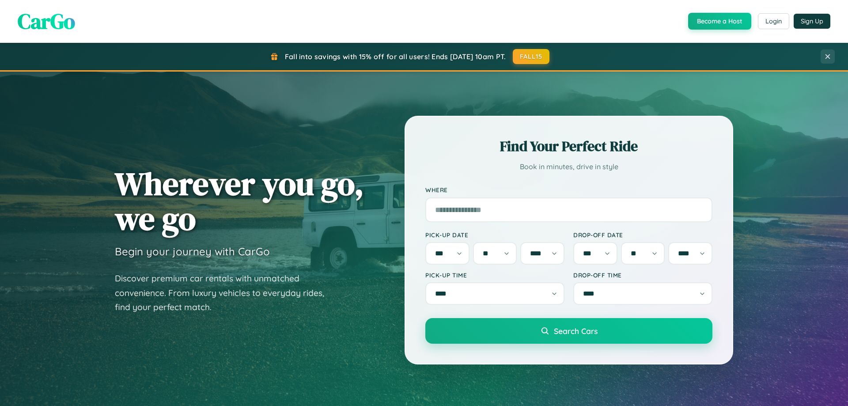 This screenshot has height=406, width=848. What do you see at coordinates (495, 235) in the screenshot?
I see `label: Pick-up Date` at bounding box center [495, 235].